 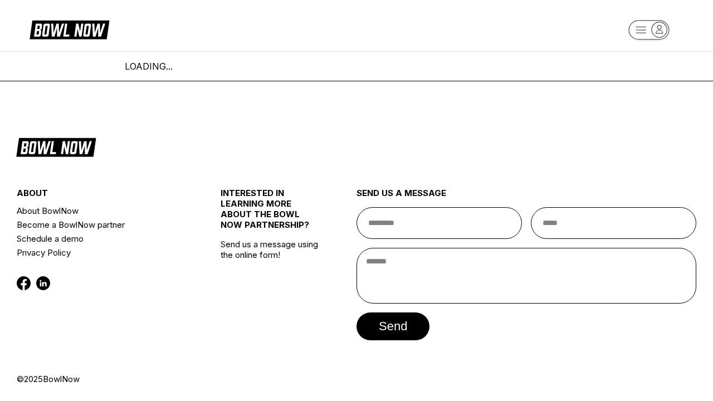 What do you see at coordinates (356, 66) in the screenshot?
I see `div: LOADING...` at bounding box center [356, 66].